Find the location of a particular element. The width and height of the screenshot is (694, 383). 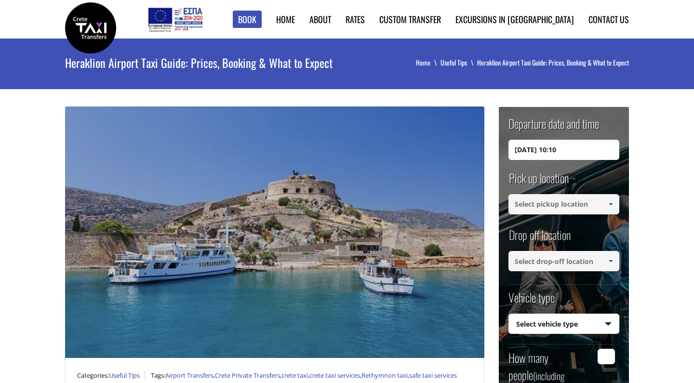

label: Pick up location is located at coordinates (538, 182).